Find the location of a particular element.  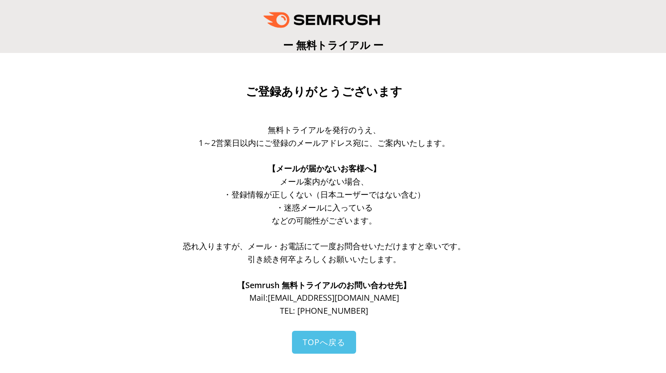

span: ご登録ありがとうございます is located at coordinates (324, 92).